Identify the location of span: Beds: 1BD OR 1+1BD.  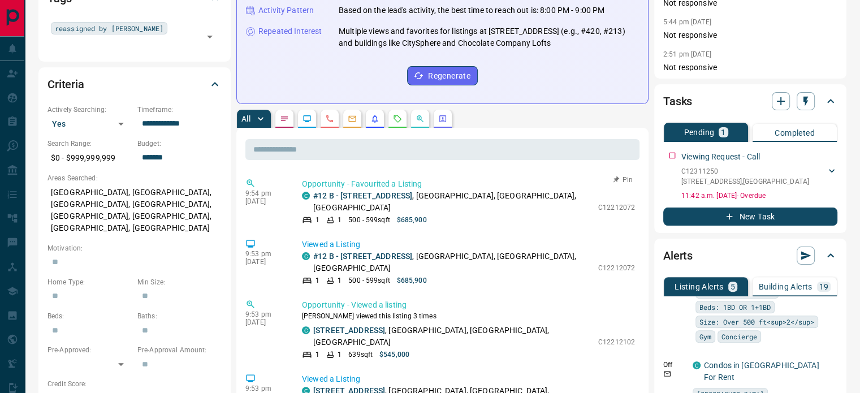
(735, 307).